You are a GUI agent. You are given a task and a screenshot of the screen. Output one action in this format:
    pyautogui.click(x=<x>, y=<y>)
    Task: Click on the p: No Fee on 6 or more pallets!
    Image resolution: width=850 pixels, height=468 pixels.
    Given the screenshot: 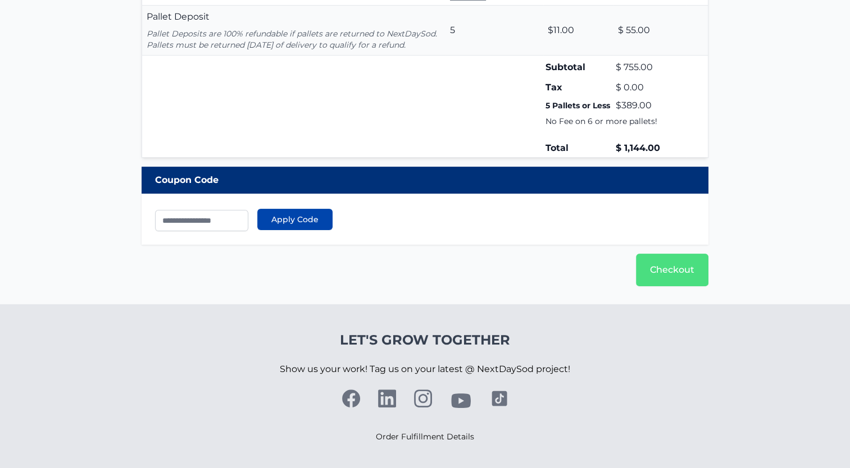 What is the action you would take?
    pyautogui.click(x=614, y=121)
    